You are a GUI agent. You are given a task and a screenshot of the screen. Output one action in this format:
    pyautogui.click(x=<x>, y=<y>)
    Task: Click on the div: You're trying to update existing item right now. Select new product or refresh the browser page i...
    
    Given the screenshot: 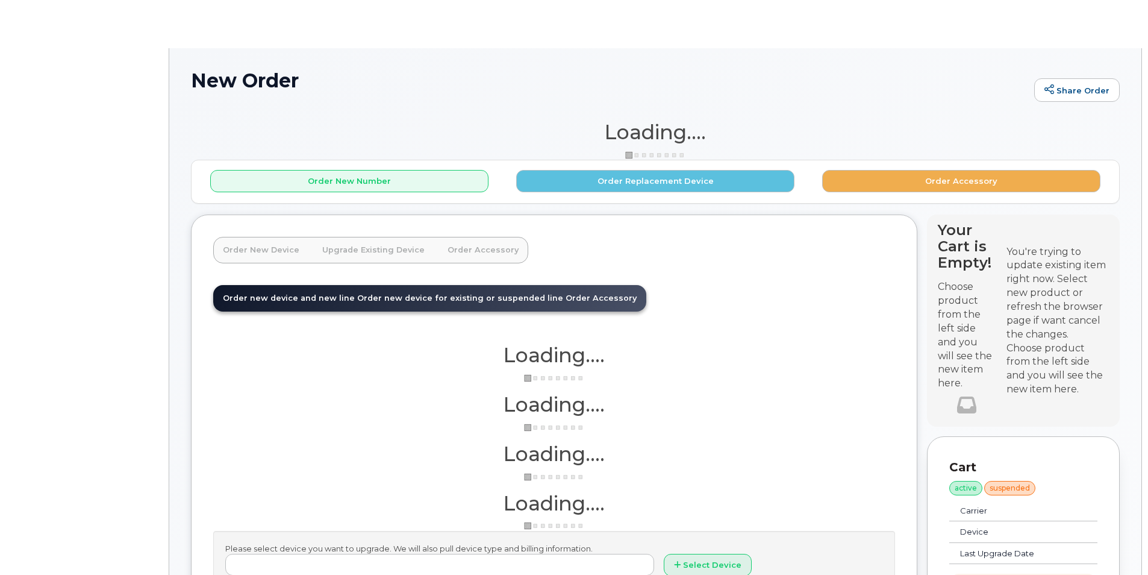 What is the action you would take?
    pyautogui.click(x=1058, y=293)
    